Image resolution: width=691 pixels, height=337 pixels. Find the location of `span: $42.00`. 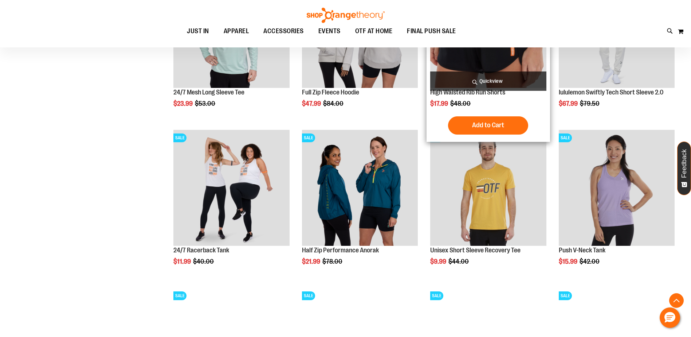

span: $42.00 is located at coordinates (590, 261).